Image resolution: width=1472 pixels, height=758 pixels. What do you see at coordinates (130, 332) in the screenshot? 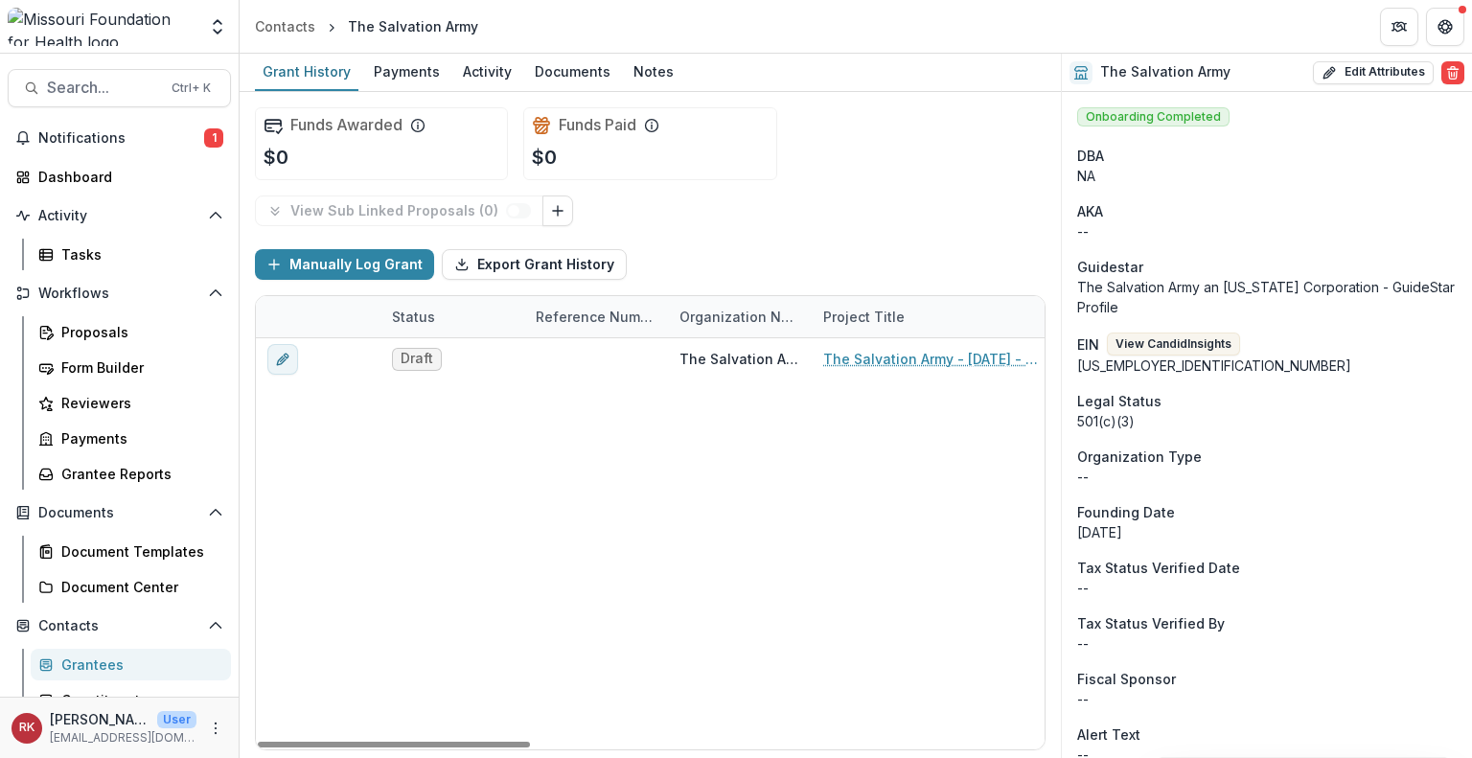
I see `a: Proposals` at bounding box center [130, 332].